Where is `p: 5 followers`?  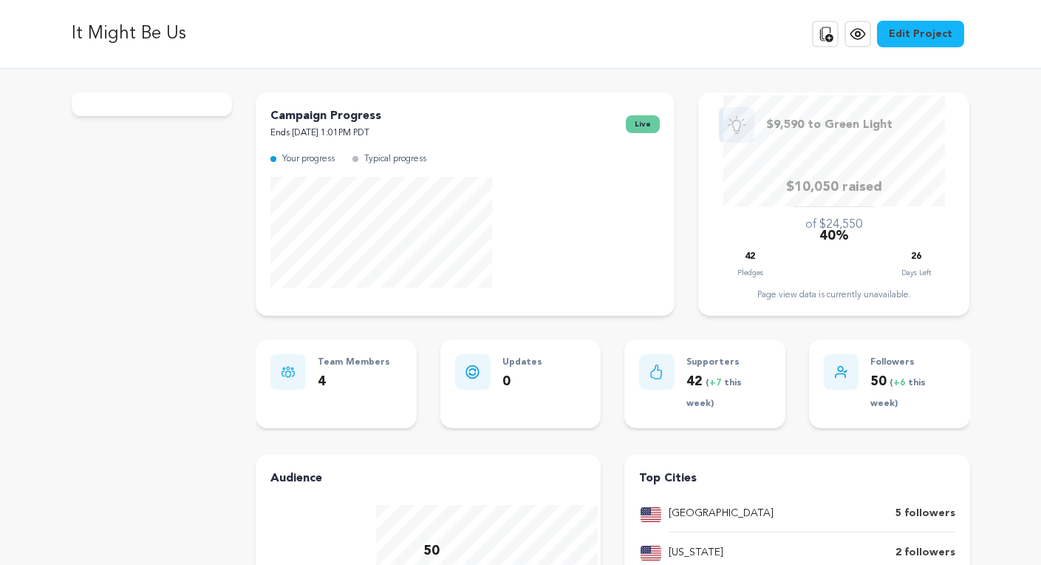
p: 5 followers is located at coordinates (925, 514).